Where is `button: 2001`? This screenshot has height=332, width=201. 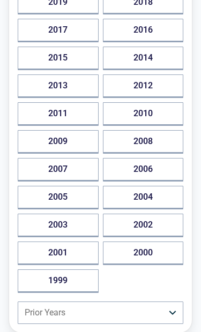 button: 2001 is located at coordinates (58, 253).